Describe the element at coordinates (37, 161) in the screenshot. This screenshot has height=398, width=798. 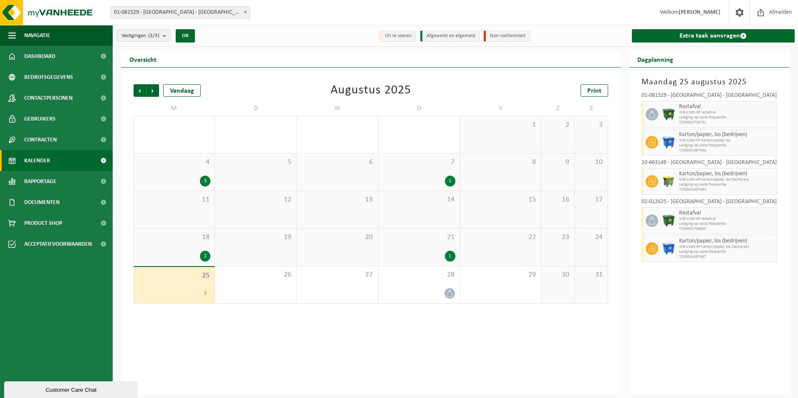
I see `span: Kalender` at that location.